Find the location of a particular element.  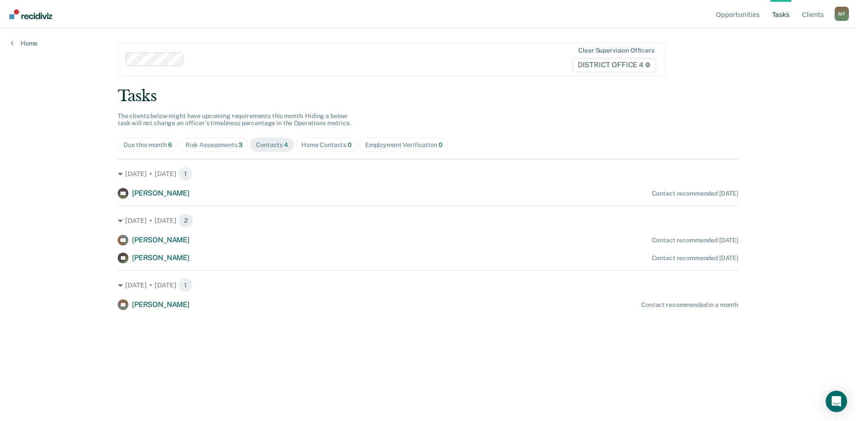

button: Profile dropdown button is located at coordinates (842, 14).